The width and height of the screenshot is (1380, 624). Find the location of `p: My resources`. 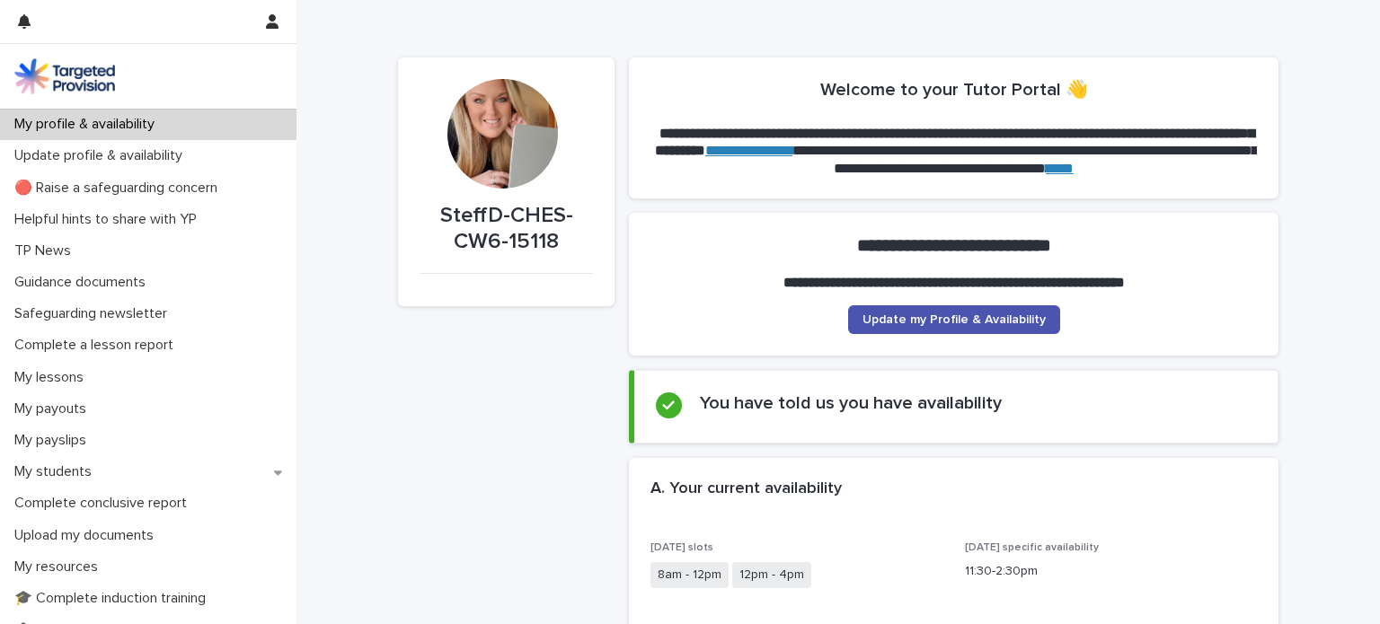

p: My resources is located at coordinates (59, 567).